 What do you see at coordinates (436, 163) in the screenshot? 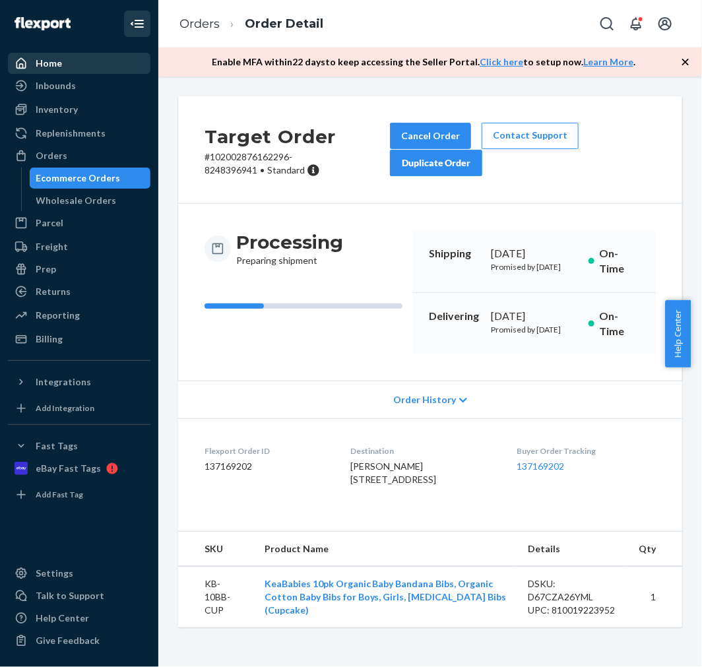
I see `div: Duplicate Order` at bounding box center [436, 163].